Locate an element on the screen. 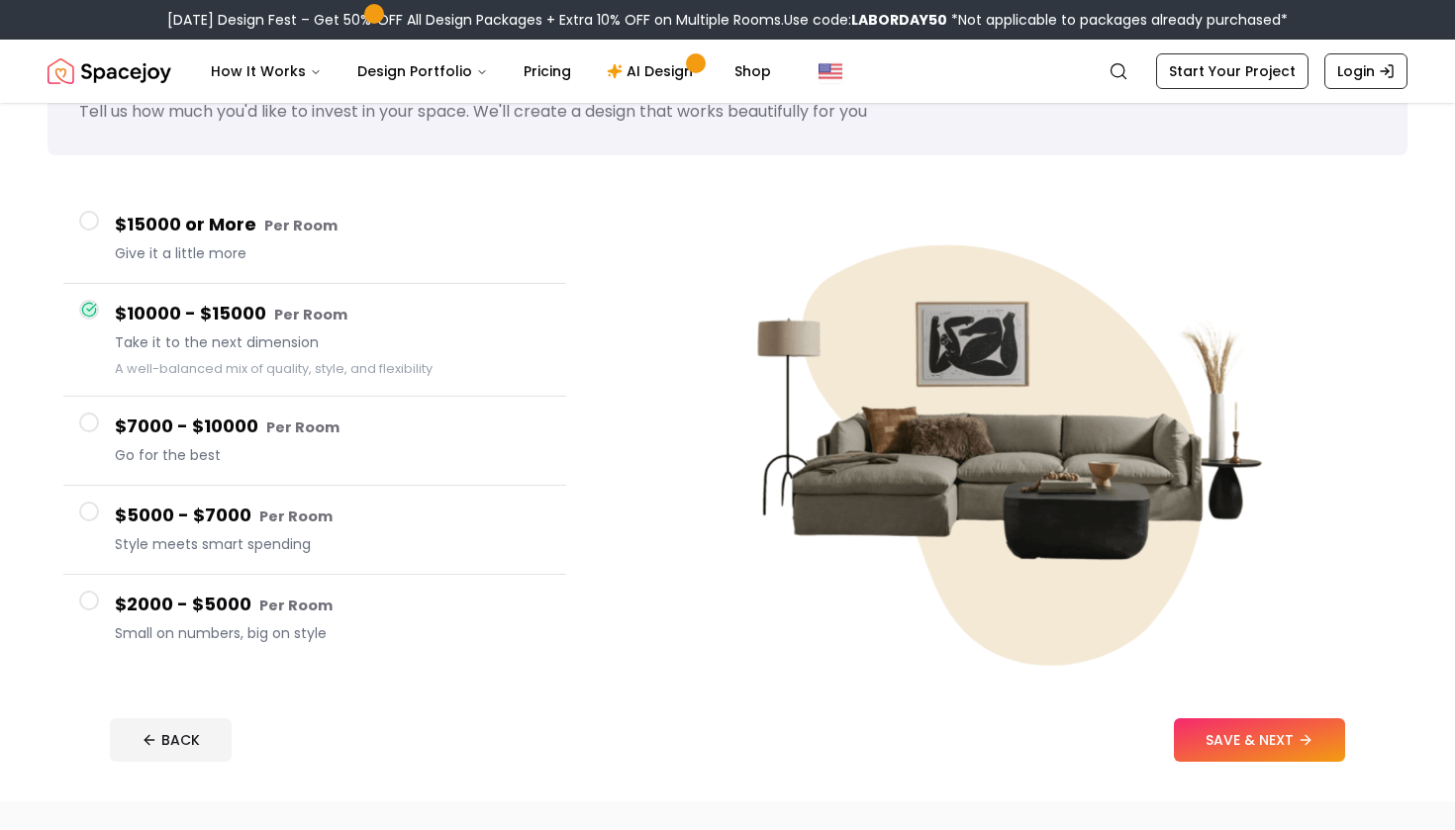  h4: $10000 - $15000 is located at coordinates (333, 314).